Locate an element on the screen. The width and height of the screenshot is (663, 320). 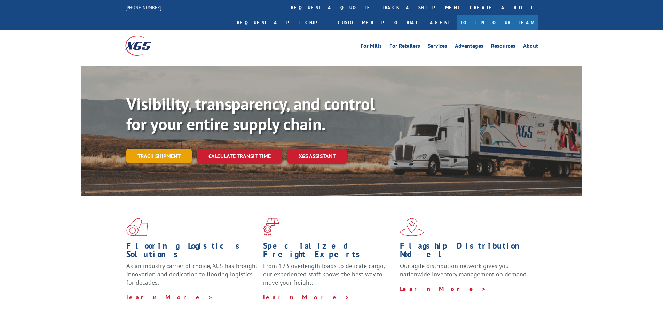
span: As an industry carrier of choice, XGS has brought innovation and dedication to flooring logistics... is located at coordinates (192, 274).